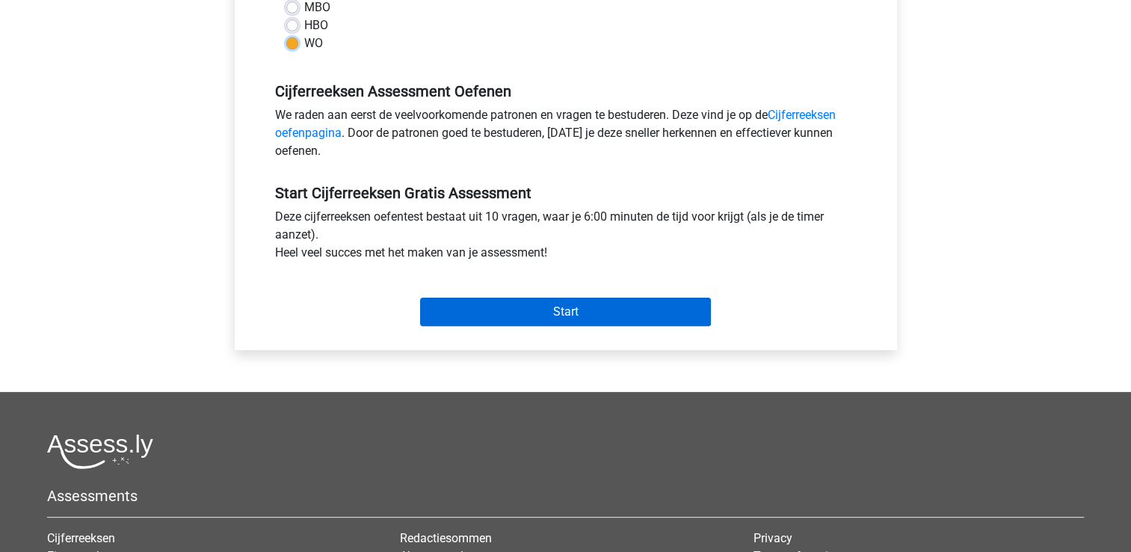 This screenshot has width=1131, height=552. I want to click on input: Start, so click(565, 312).